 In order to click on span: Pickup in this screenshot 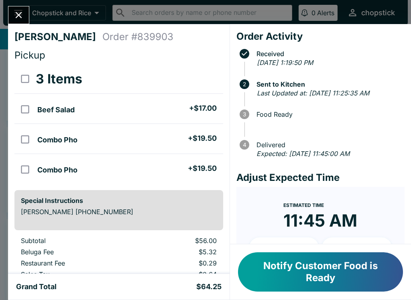, I will do `click(30, 55)`.